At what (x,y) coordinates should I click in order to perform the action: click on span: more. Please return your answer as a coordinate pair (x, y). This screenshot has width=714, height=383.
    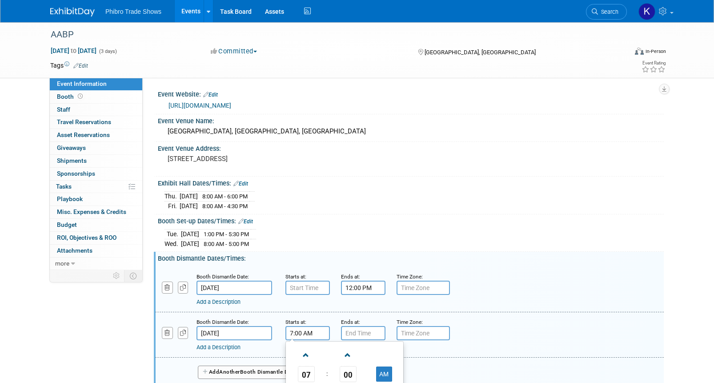
    Looking at the image, I should click on (62, 263).